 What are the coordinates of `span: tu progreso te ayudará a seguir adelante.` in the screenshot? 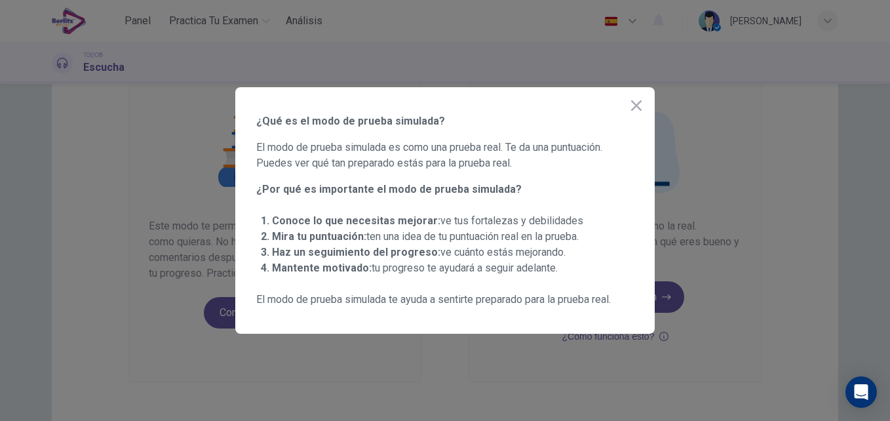 It's located at (415, 267).